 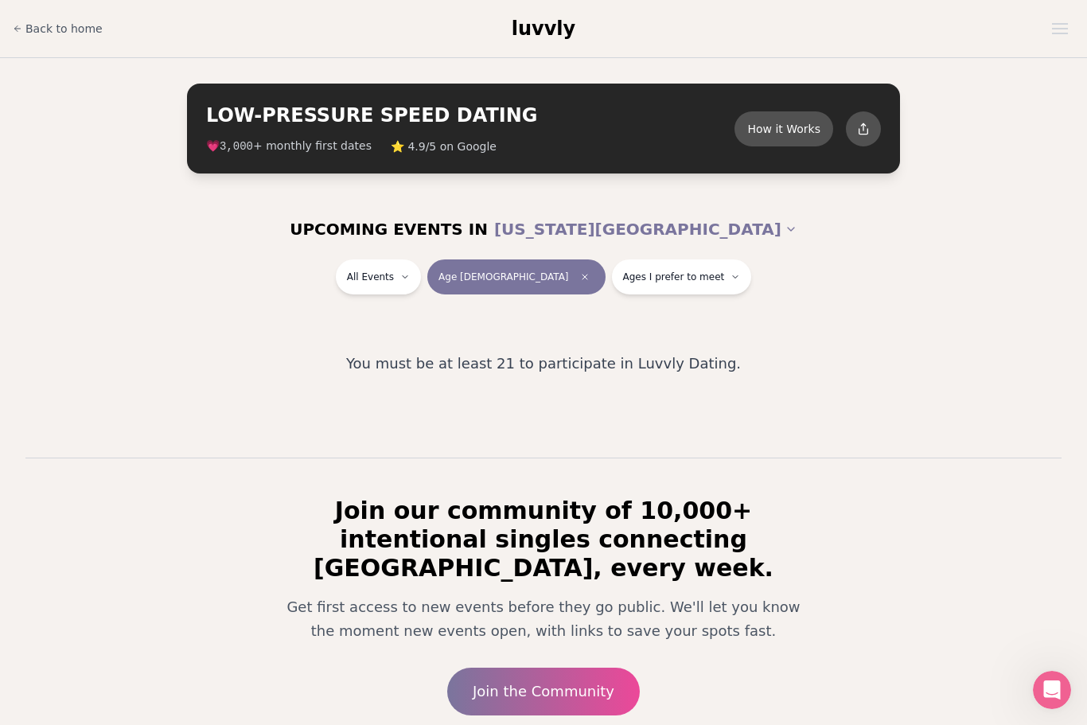 I want to click on a: Join the Community, so click(x=543, y=691).